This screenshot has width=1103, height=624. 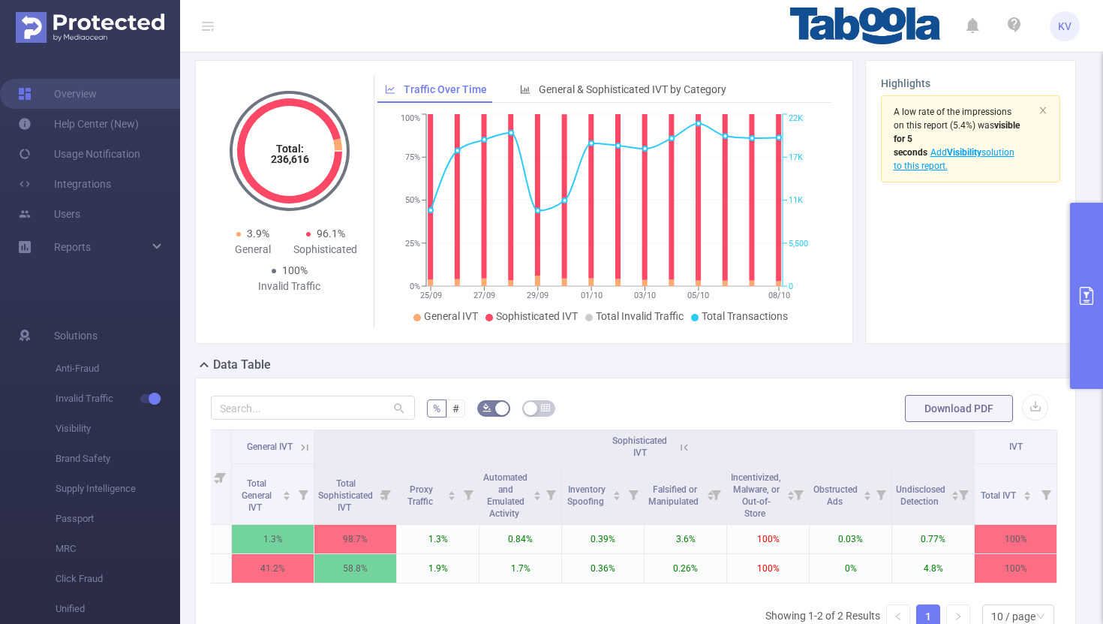 I want to click on a: Usage Notification, so click(x=79, y=154).